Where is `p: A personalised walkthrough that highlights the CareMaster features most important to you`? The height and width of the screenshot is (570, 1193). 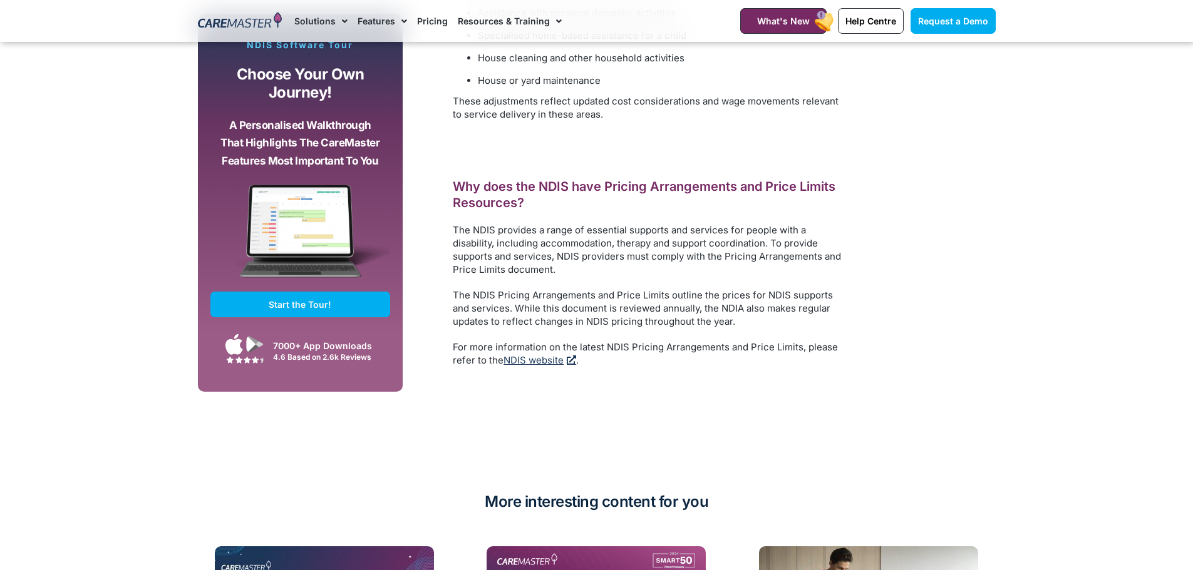
p: A personalised walkthrough that highlights the CareMaster features most important to you is located at coordinates (301, 143).